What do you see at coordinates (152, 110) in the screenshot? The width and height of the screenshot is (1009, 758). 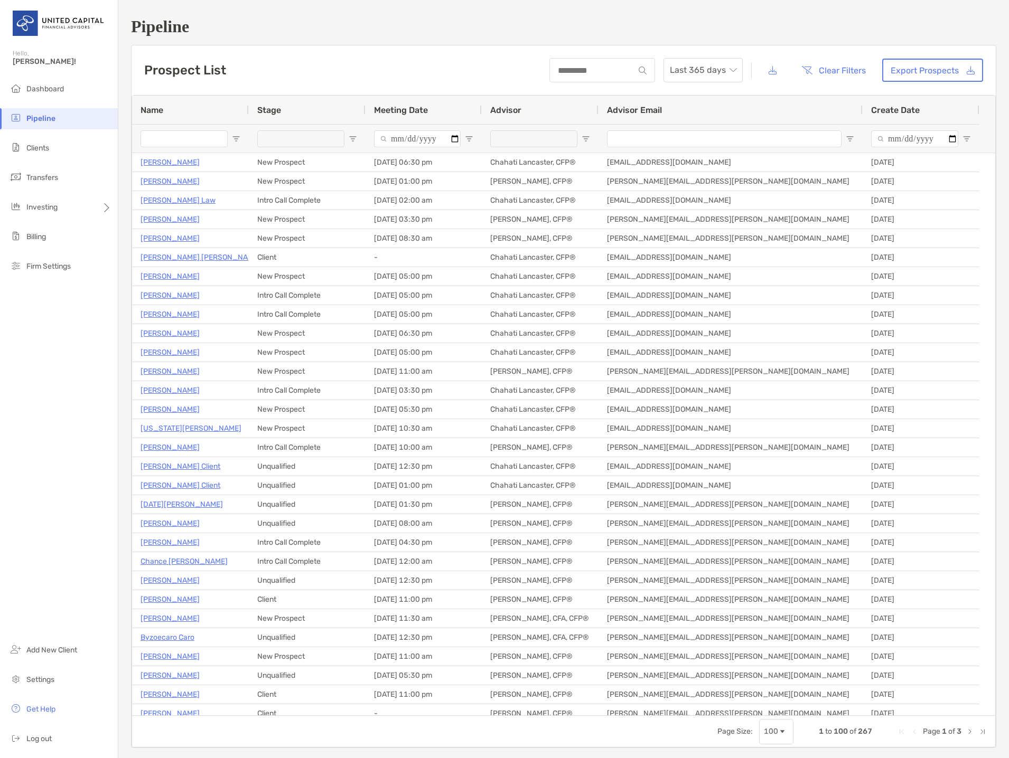 I see `span: Name` at bounding box center [152, 110].